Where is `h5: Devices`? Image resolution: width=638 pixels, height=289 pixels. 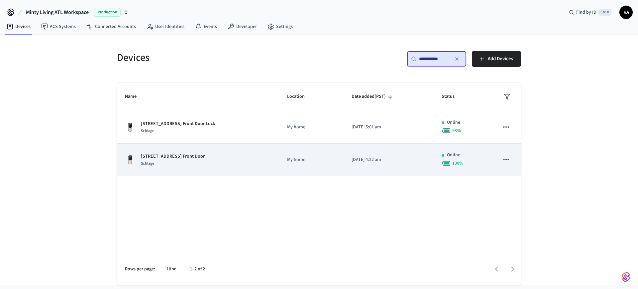
h5: Devices is located at coordinates (216, 58).